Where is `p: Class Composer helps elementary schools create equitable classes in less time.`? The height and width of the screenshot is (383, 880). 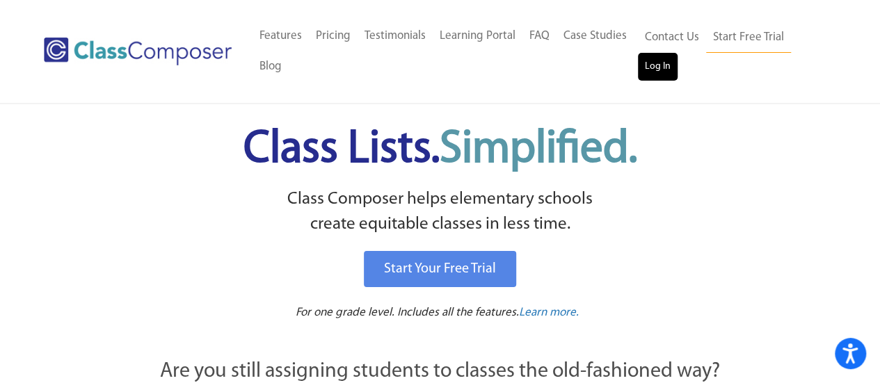 p: Class Composer helps elementary schools create equitable classes in less time. is located at coordinates (440, 212).